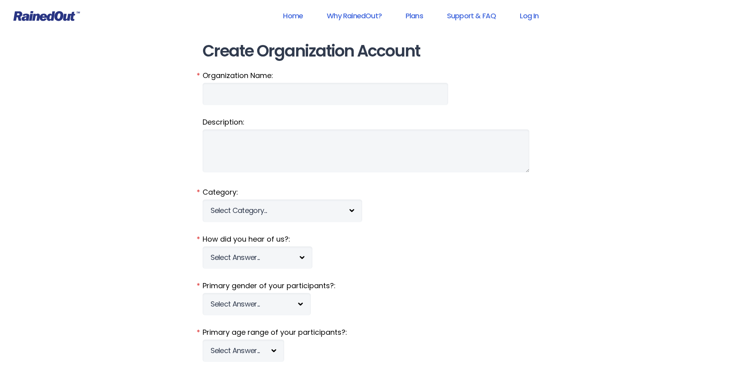  I want to click on label: Primary gender of your participants?:, so click(378, 286).